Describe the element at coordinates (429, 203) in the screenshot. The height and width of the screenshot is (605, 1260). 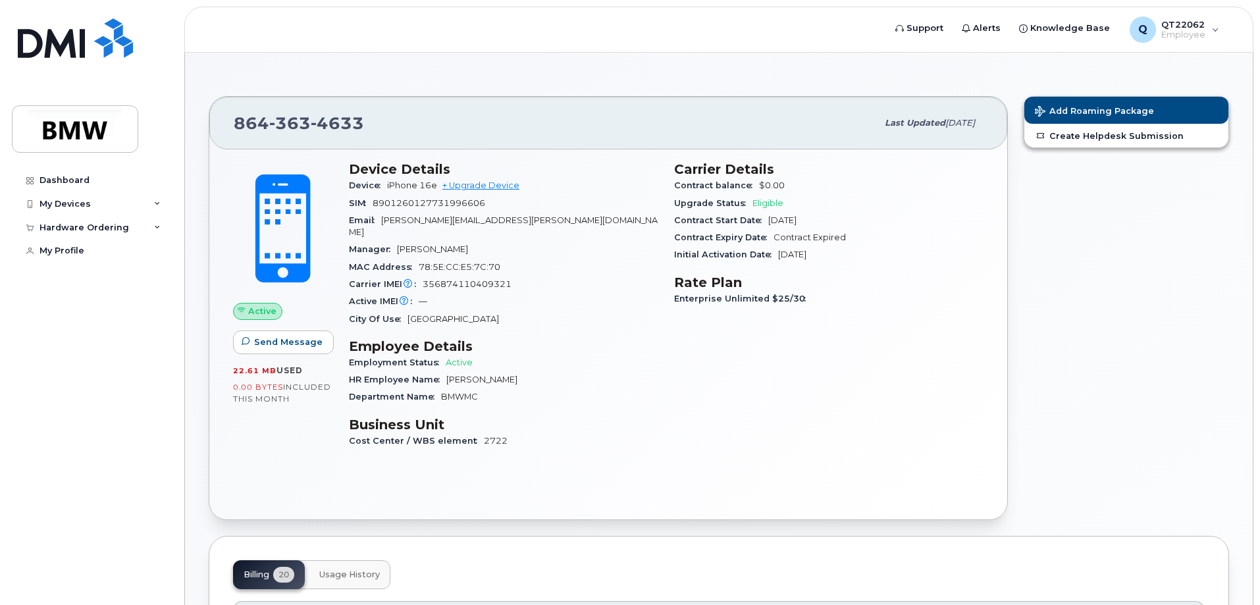
I see `span: 8901260127731996606` at that location.